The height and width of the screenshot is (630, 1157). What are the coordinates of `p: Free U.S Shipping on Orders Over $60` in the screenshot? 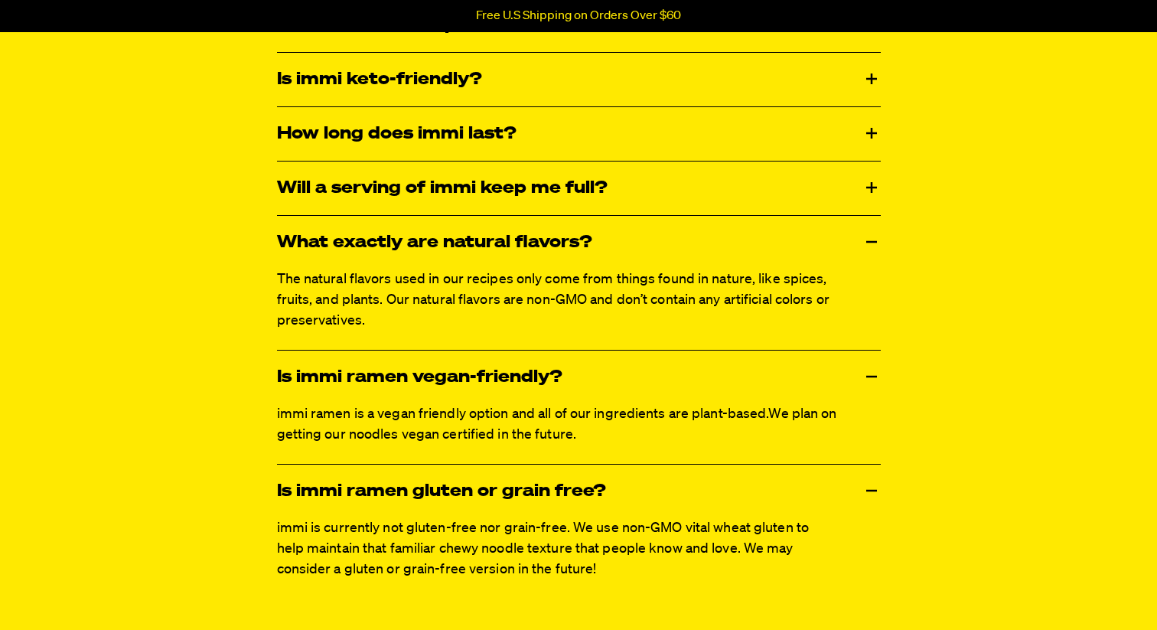 It's located at (579, 16).